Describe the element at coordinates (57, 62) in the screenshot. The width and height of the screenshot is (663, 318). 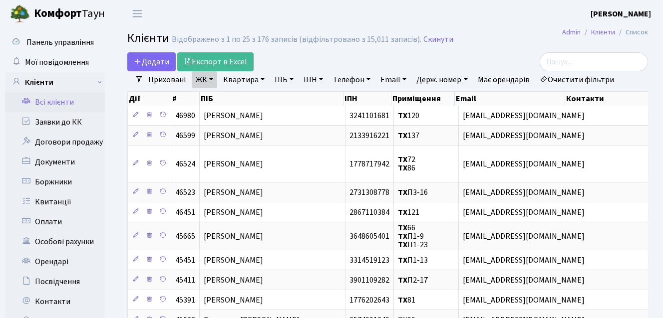
I see `span: Мої повідомлення` at that location.